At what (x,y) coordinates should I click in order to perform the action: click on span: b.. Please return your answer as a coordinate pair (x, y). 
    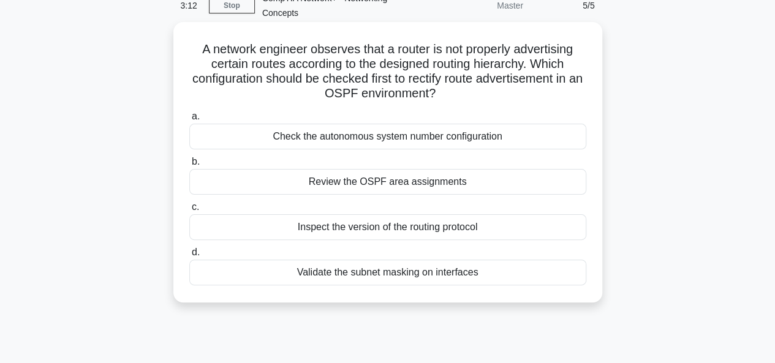
    Looking at the image, I should click on (195, 161).